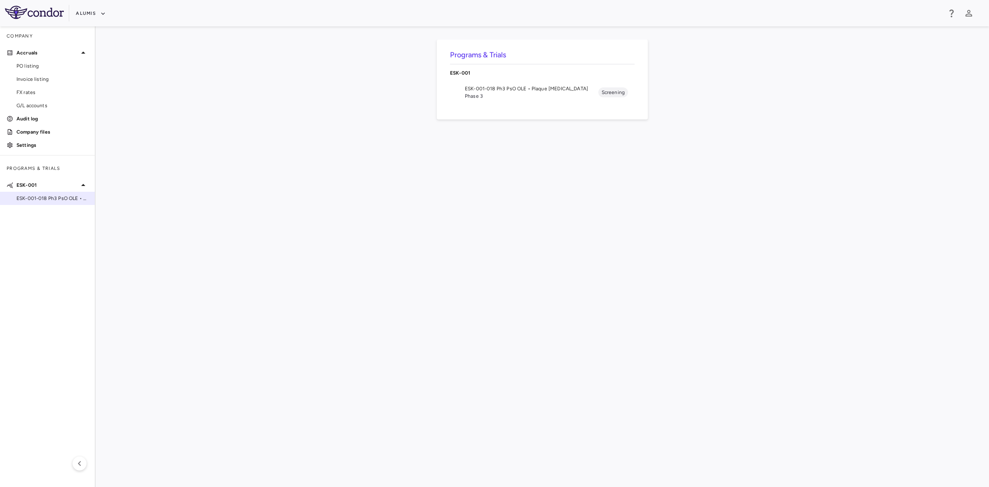 This screenshot has height=487, width=989. What do you see at coordinates (613, 92) in the screenshot?
I see `span: Screening` at bounding box center [613, 92].